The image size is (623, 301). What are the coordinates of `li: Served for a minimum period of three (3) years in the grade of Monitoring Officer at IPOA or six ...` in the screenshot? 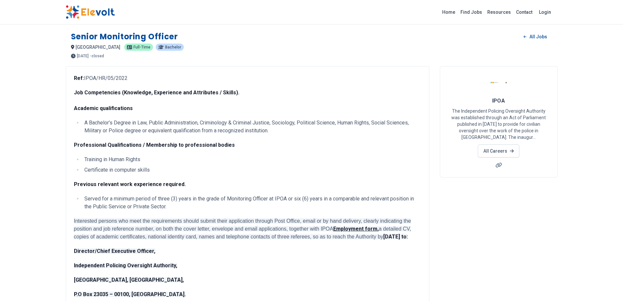 It's located at (252, 203).